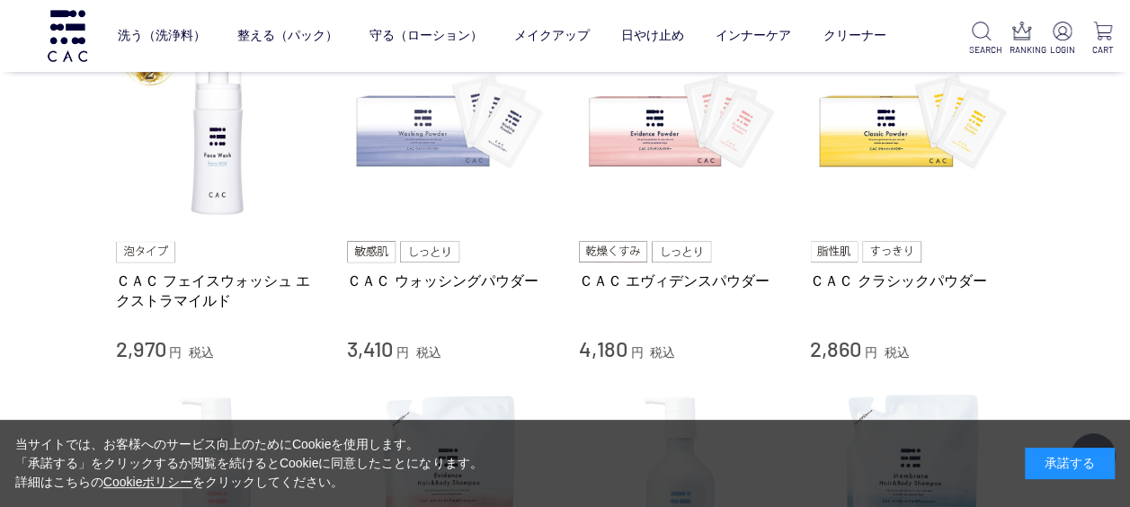  I want to click on img: 脂性肌, so click(833, 252).